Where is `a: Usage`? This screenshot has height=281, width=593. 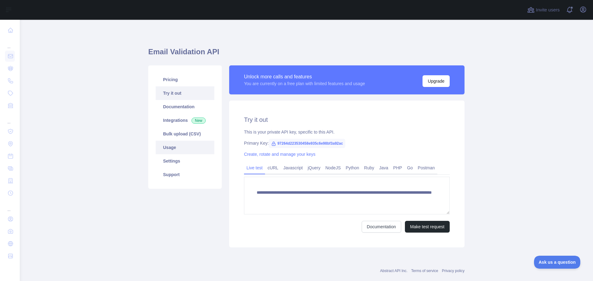
a: Usage is located at coordinates (185, 148).